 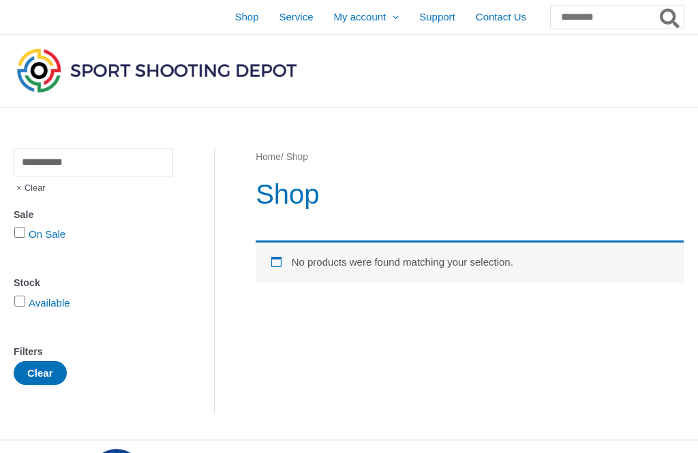 What do you see at coordinates (49, 303) in the screenshot?
I see `a: Available` at bounding box center [49, 303].